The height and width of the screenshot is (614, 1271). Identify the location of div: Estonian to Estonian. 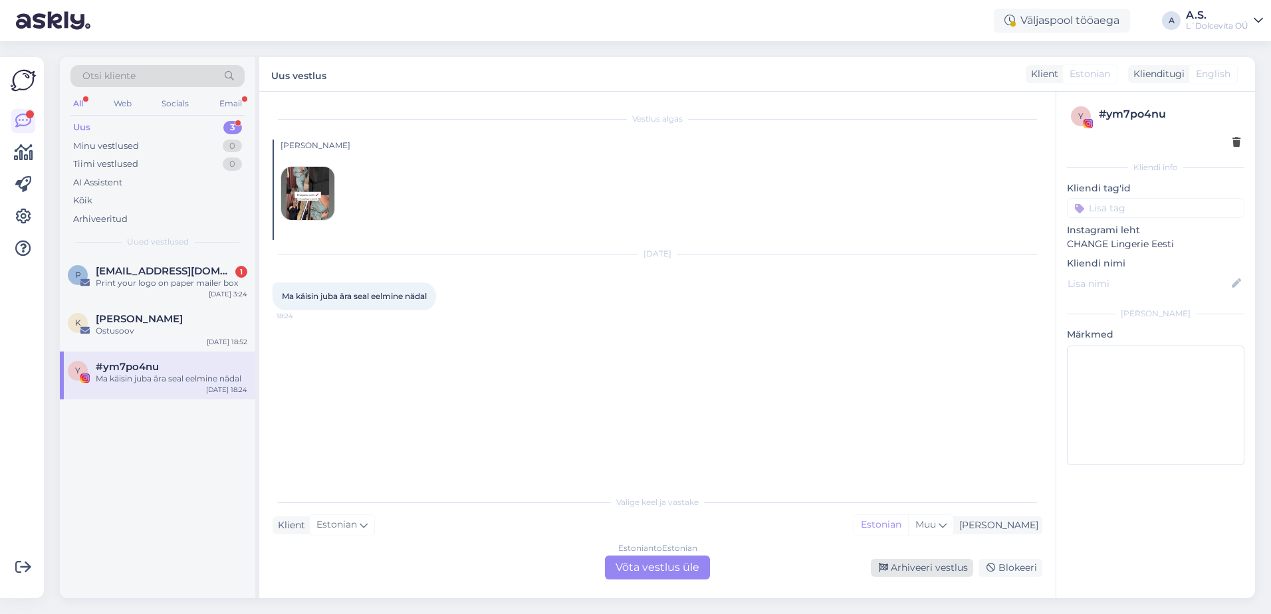
(657, 548).